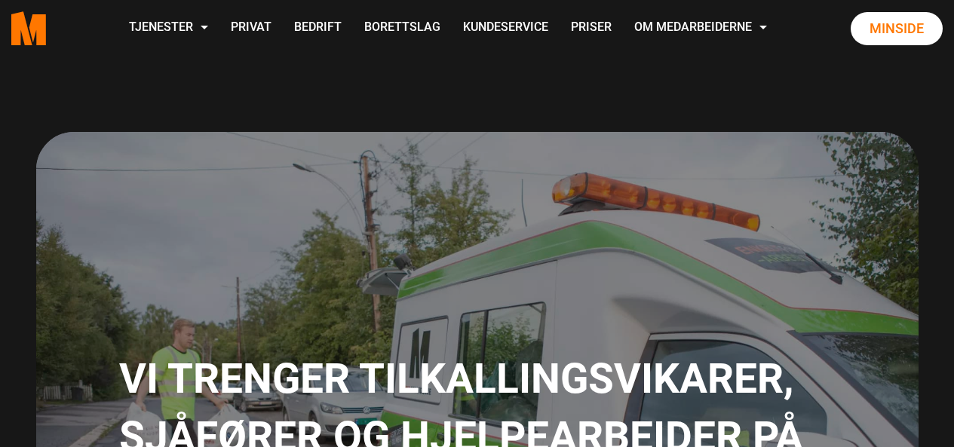  What do you see at coordinates (505, 28) in the screenshot?
I see `a: Kundeservice` at bounding box center [505, 28].